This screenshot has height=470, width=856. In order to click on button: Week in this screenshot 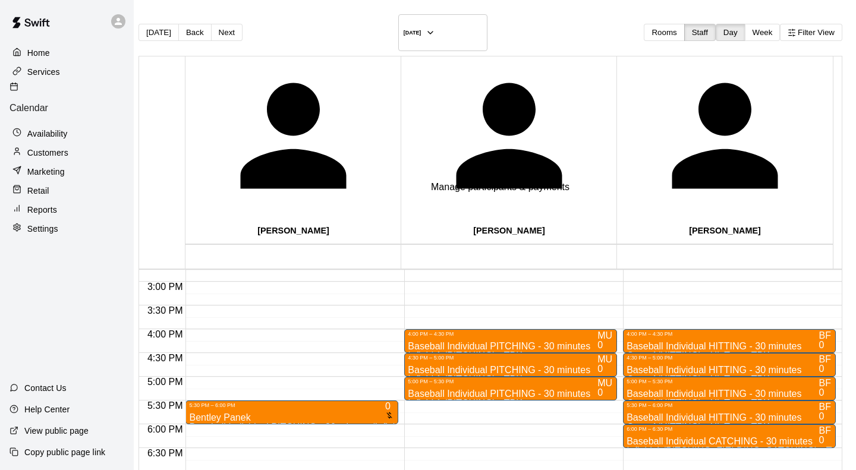, I will do `click(762, 32)`.